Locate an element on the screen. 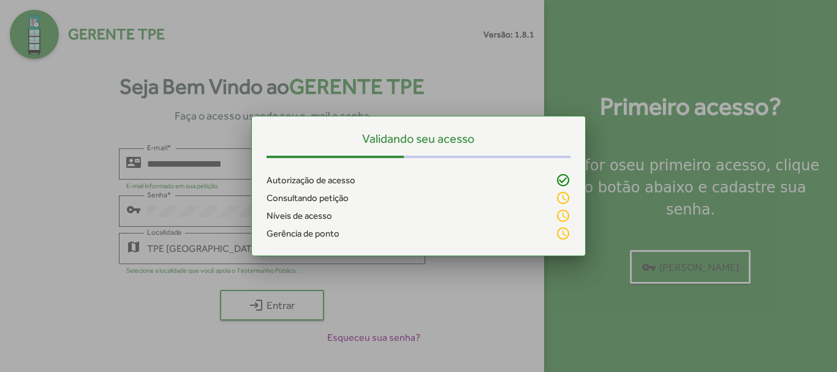 The height and width of the screenshot is (372, 837). span: Consultando petição is located at coordinates (308, 198).